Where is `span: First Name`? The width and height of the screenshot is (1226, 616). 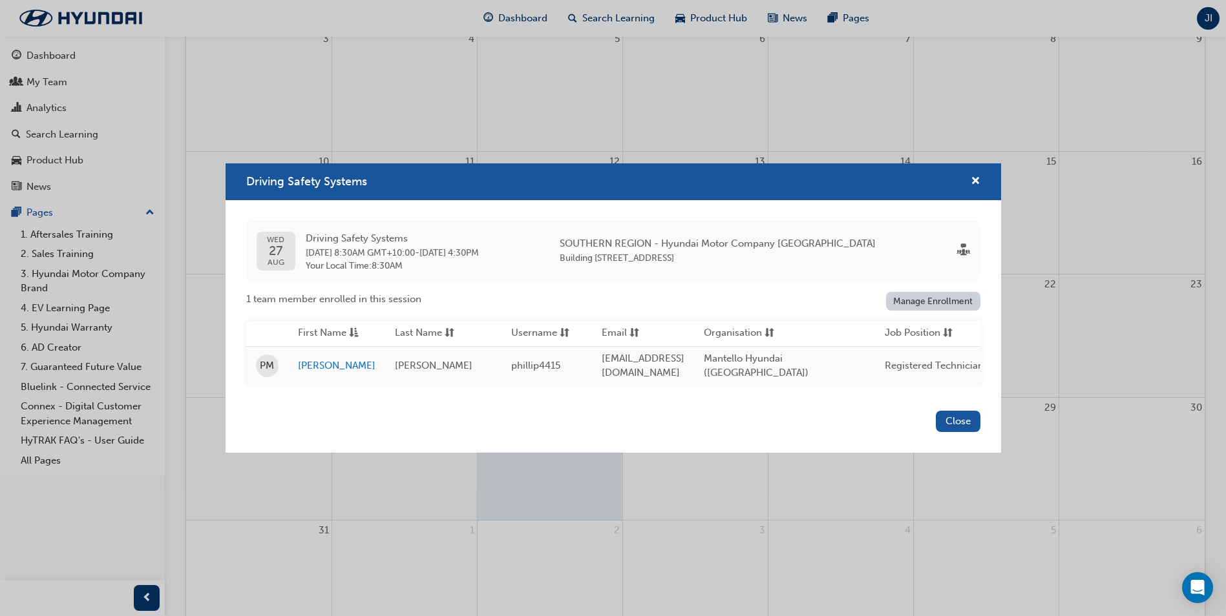
span: First Name is located at coordinates (322, 333).